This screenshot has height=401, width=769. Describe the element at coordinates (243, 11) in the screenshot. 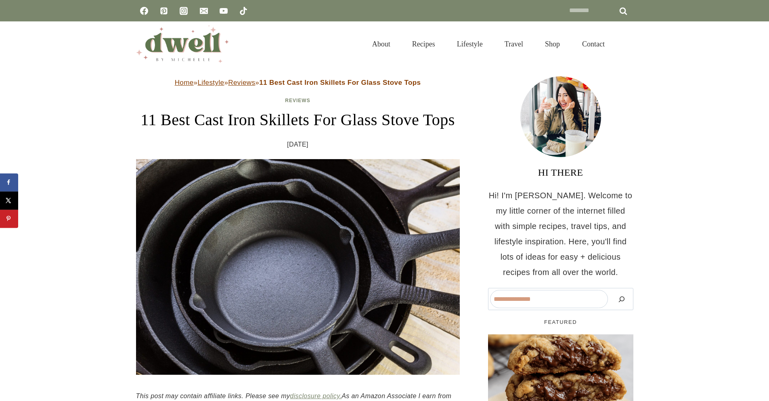

I see `a: TikTok` at that location.